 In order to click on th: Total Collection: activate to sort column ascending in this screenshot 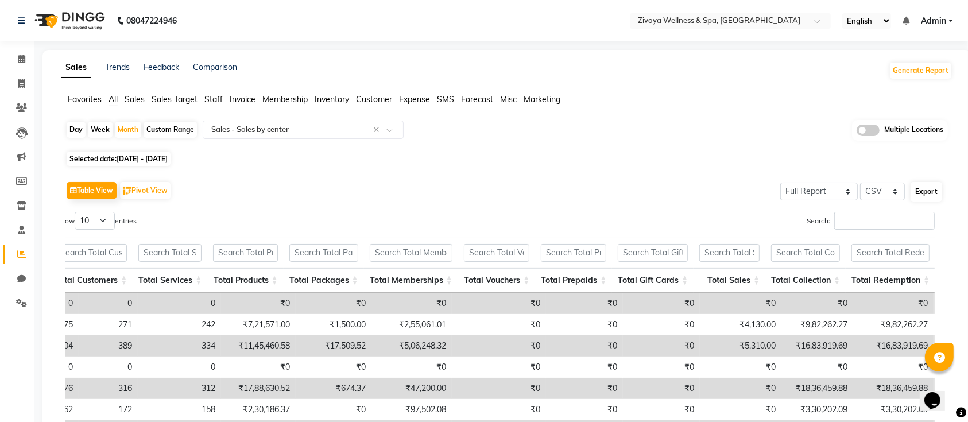, I will do `click(806, 280)`.